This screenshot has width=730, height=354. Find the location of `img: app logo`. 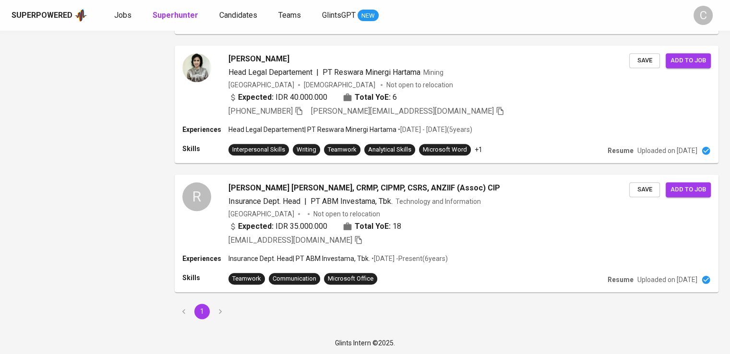

img: app logo is located at coordinates (81, 15).